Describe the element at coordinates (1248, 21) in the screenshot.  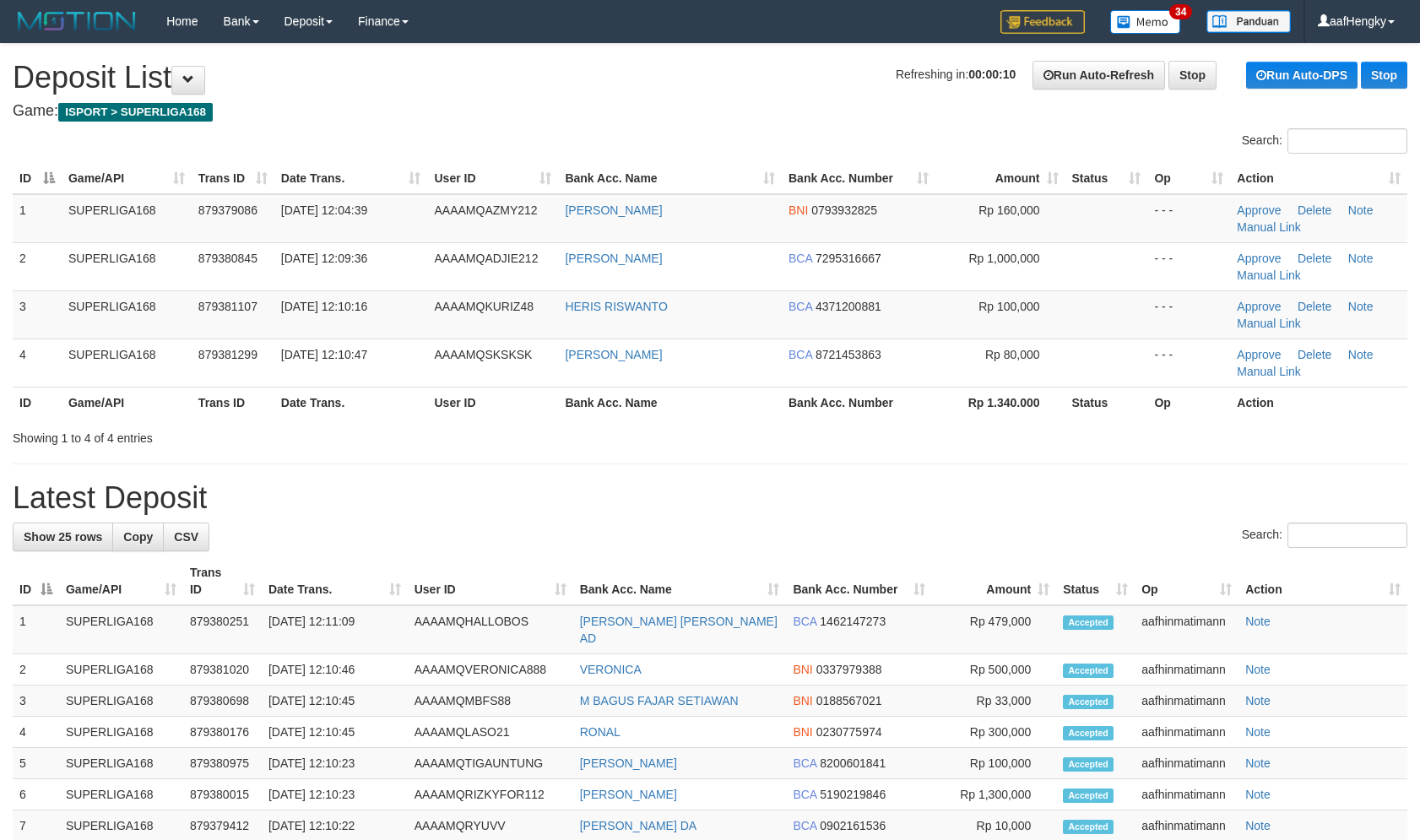
I see `img: panduan.png` at that location.